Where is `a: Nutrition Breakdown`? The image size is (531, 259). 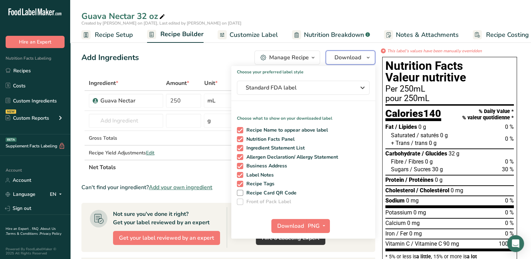 a: Nutrition Breakdown is located at coordinates (331, 35).